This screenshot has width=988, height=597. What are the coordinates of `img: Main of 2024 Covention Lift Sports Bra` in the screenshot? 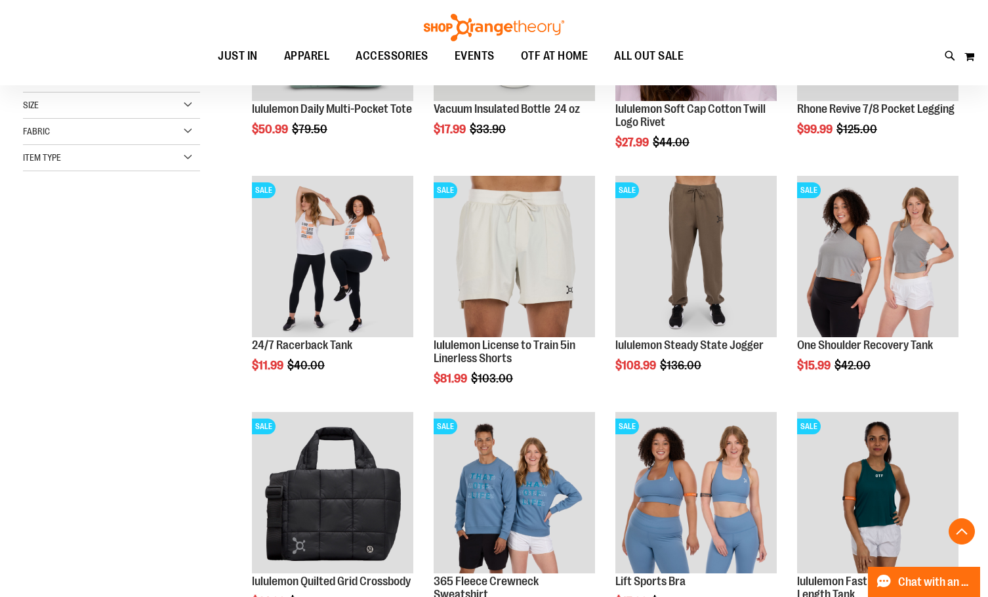 It's located at (696, 493).